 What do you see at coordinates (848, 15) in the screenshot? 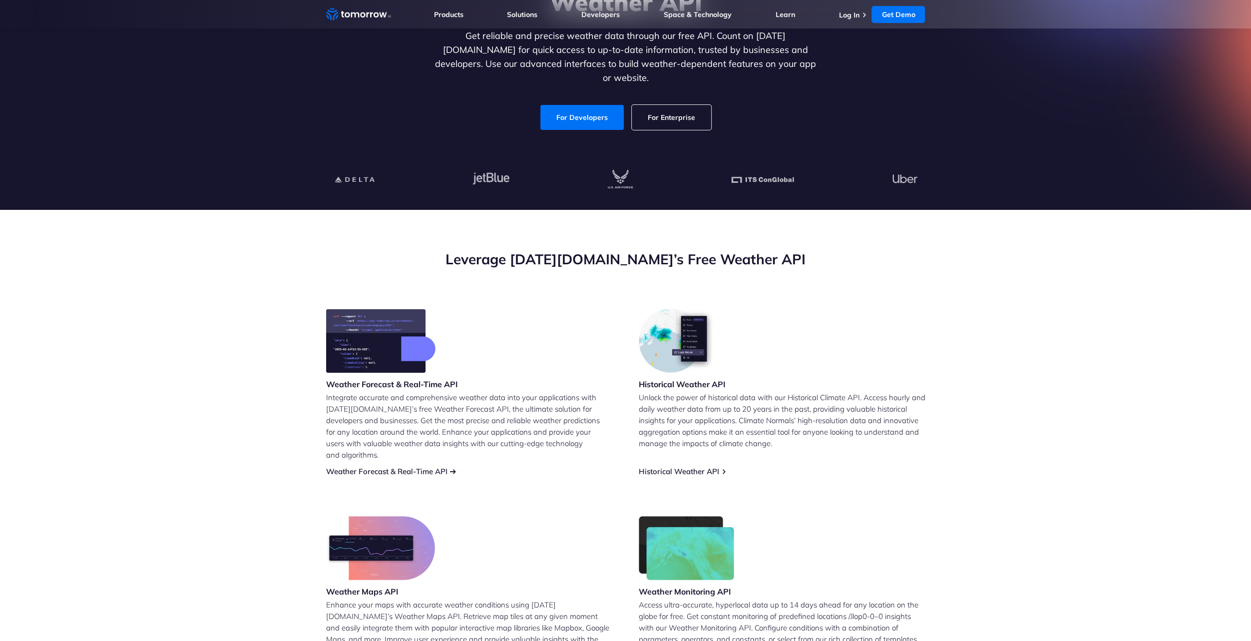
I see `a: Log In` at bounding box center [848, 15].